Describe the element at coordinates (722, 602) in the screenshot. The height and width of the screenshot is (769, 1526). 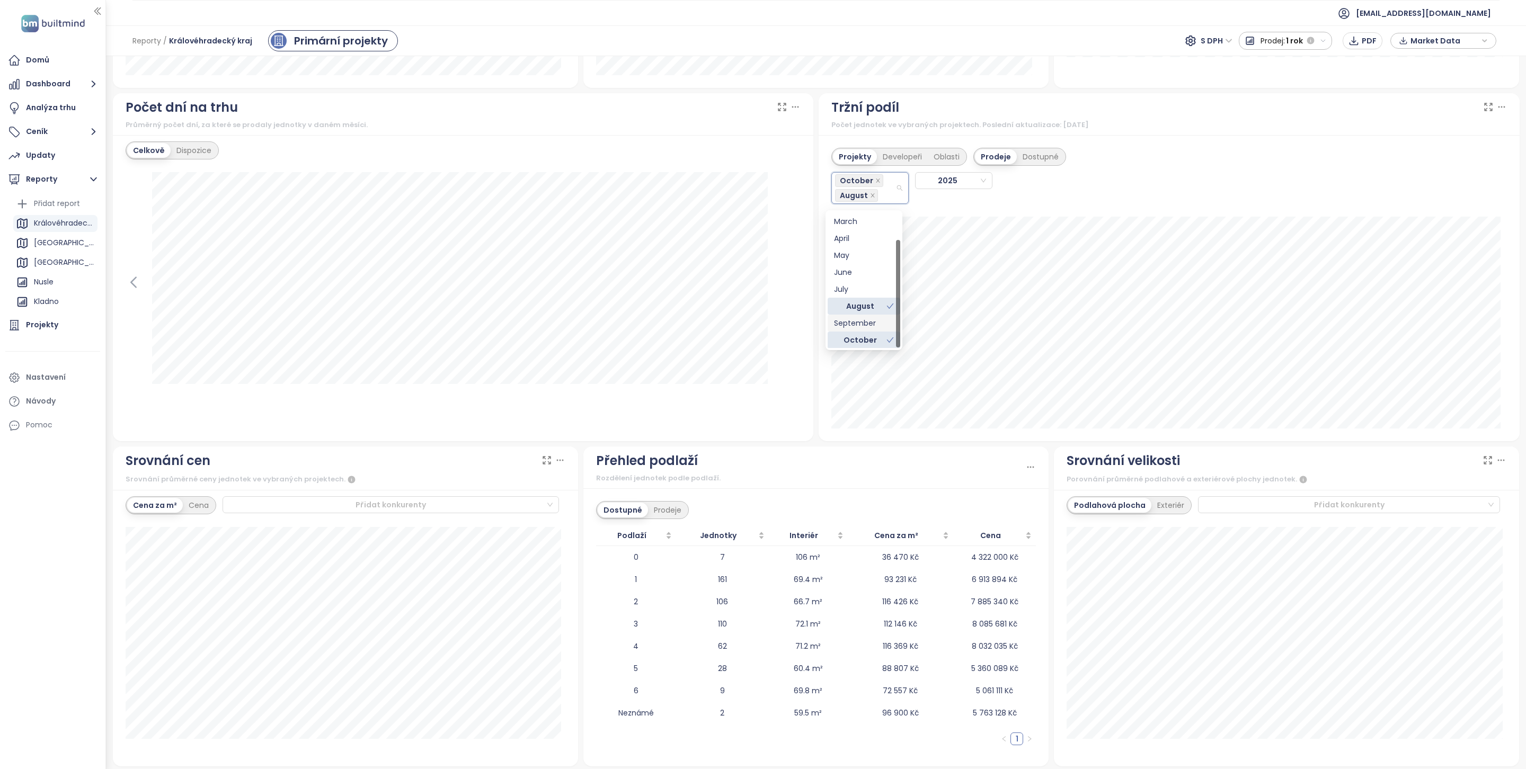
I see `td: 106` at that location.